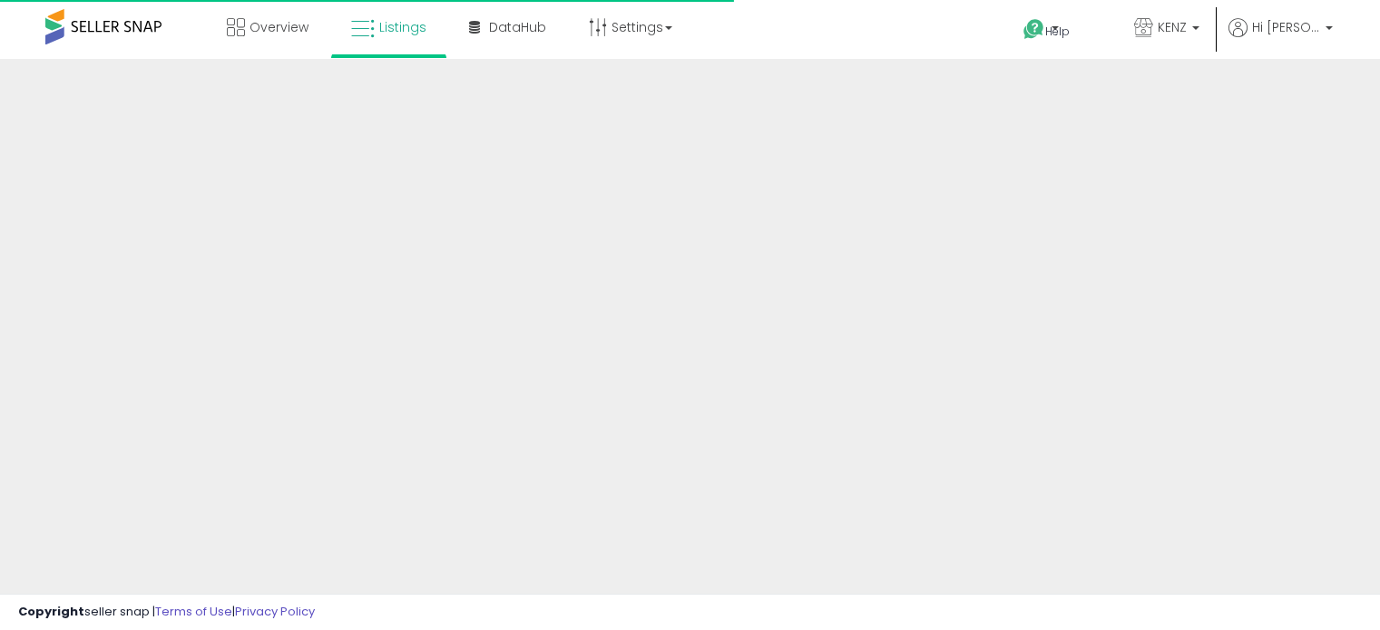  What do you see at coordinates (275, 611) in the screenshot?
I see `a: Privacy Policy` at bounding box center [275, 611].